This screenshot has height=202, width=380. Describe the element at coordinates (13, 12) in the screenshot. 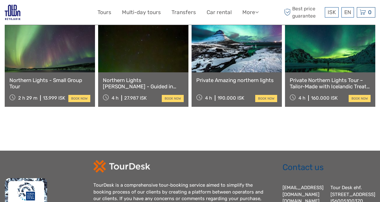

I see `img: 3594-675a8020-bb5e-44e2-ad73-0542bc91ef0d_logo_small.jpg` at that location.